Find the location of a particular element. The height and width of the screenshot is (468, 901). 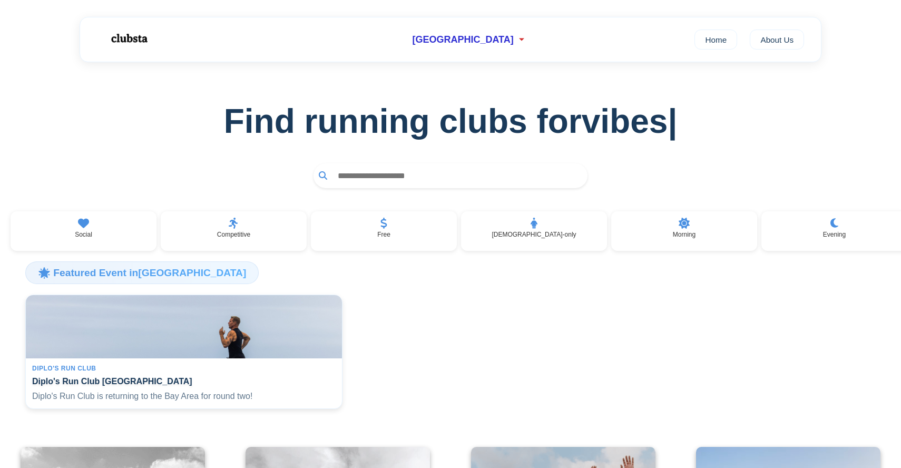

img: Logo is located at coordinates (129, 38).